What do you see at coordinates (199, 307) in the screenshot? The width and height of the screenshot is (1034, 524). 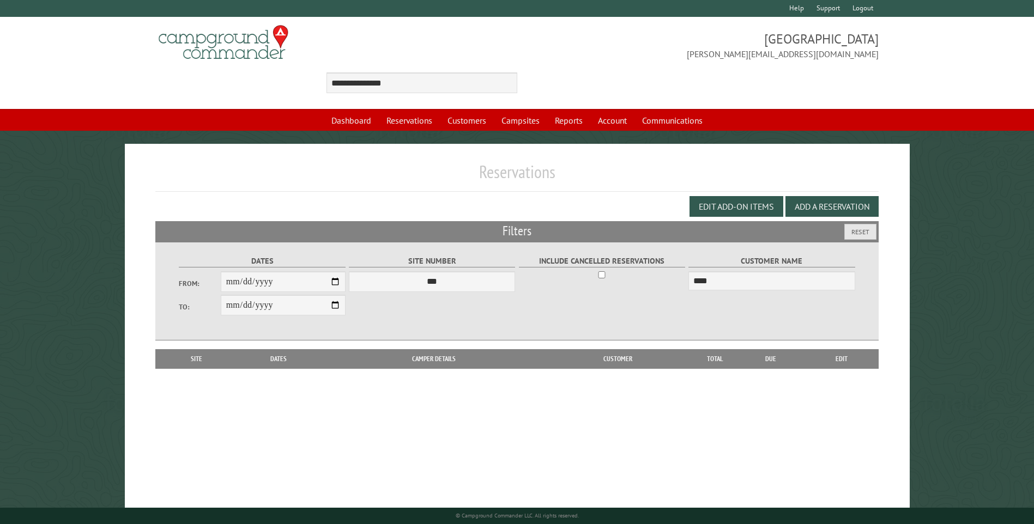 I see `label: To:` at bounding box center [199, 307].